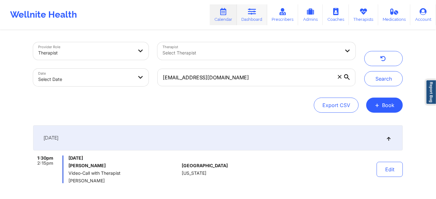 The height and width of the screenshot is (199, 436). What do you see at coordinates (384, 79) in the screenshot?
I see `button: Search` at bounding box center [384, 79].